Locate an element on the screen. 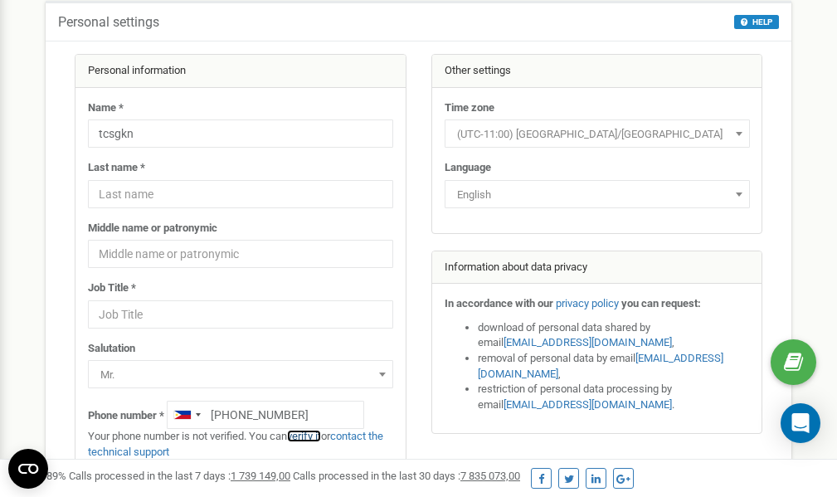 Image resolution: width=837 pixels, height=497 pixels. a: privacy policy is located at coordinates (587, 303).